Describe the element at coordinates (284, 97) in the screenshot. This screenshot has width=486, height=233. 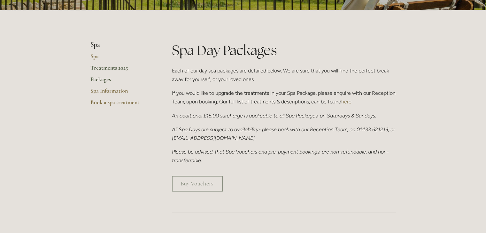
I see `p: If you would like to upgrade the treatments in your Spa Package, please enquire with our Receptio...` at that location.